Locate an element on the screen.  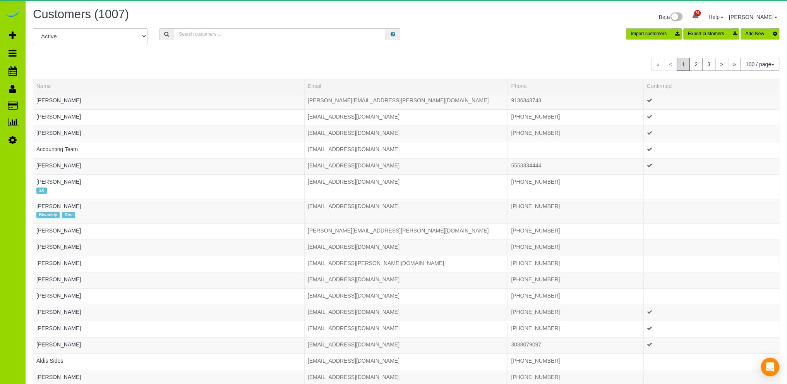
button: Export customers is located at coordinates (711, 34).